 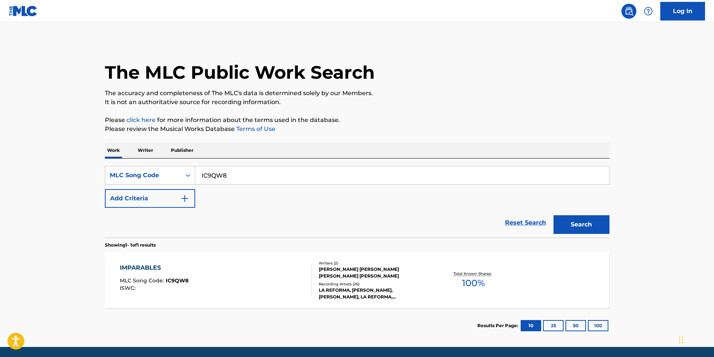 I want to click on img: 9d2ae6d4665cec9f34b9.svg, so click(x=185, y=198).